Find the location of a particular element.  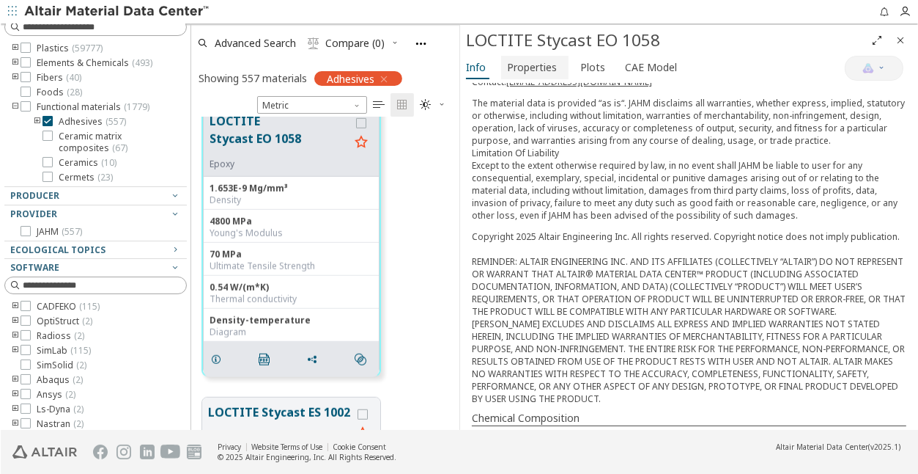

span: Provider is located at coordinates (33, 213).